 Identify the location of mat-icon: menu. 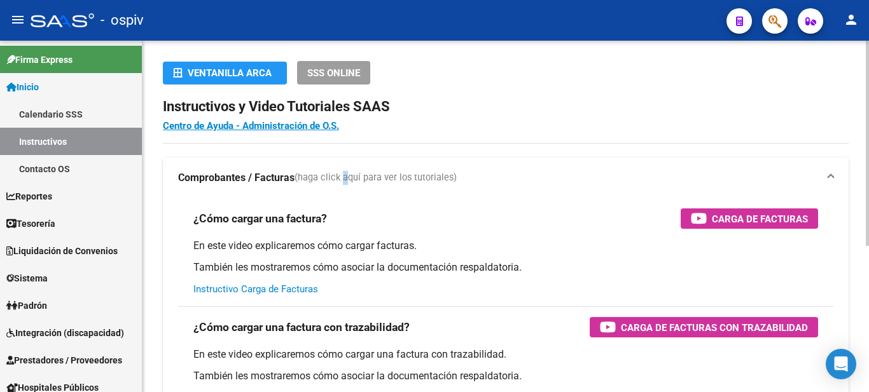
(18, 20).